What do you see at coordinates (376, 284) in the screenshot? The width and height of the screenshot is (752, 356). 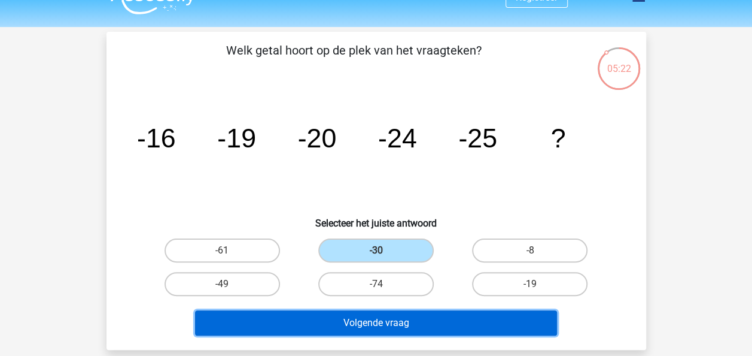 I see `label: -74` at bounding box center [376, 284].